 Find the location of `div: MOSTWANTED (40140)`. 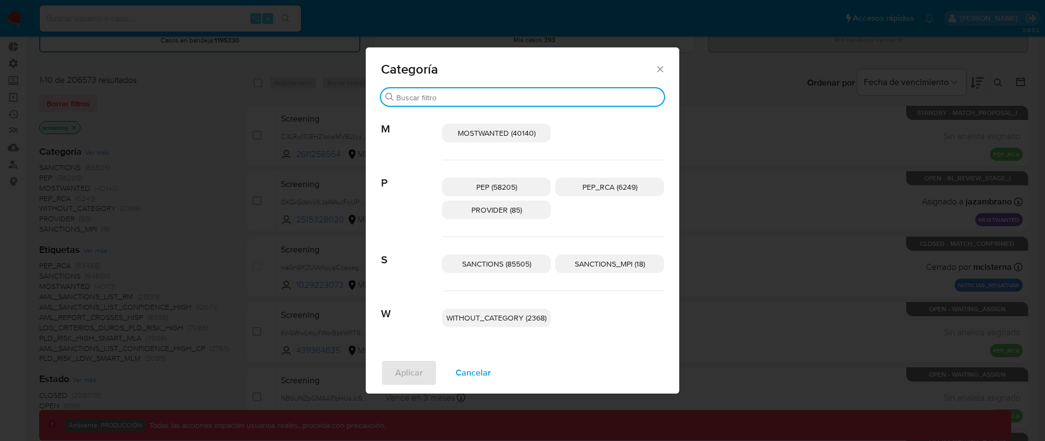

div: MOSTWANTED (40140) is located at coordinates (497, 133).